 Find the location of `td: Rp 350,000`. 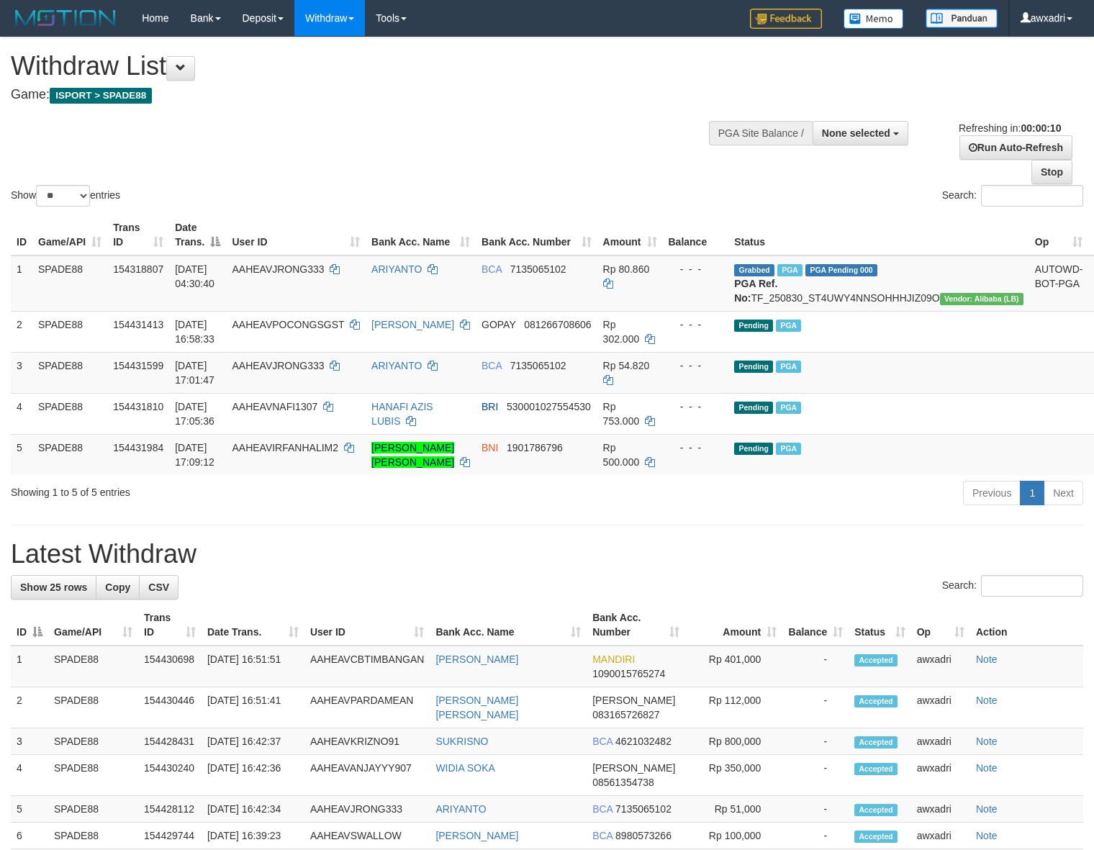

td: Rp 350,000 is located at coordinates (734, 775).